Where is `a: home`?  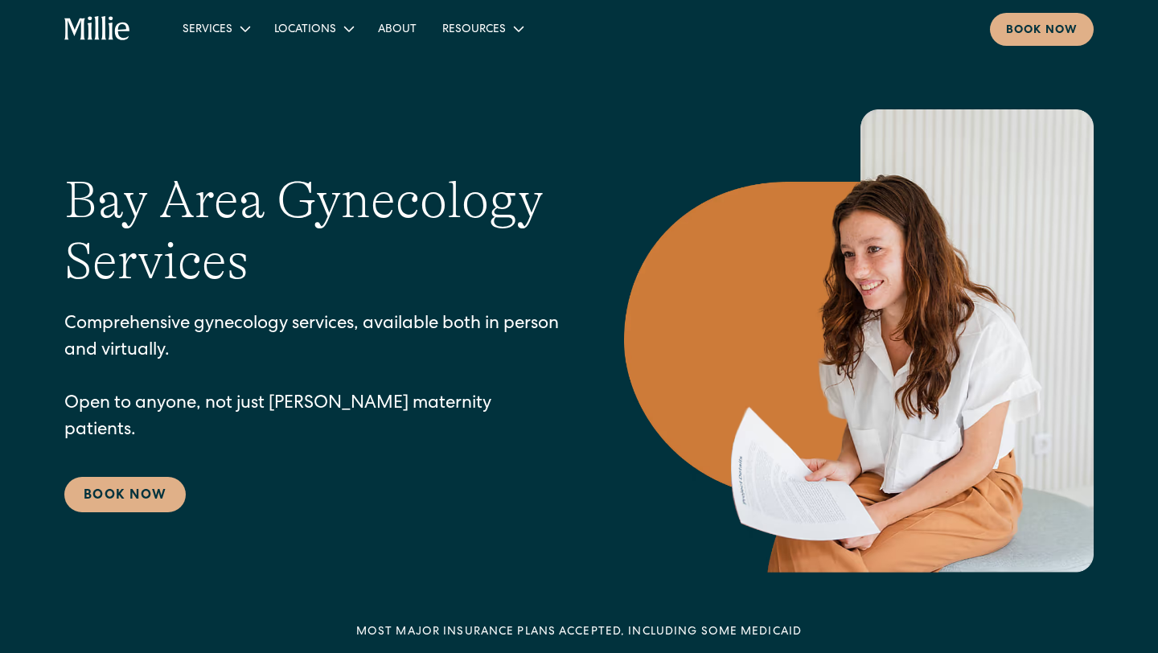
a: home is located at coordinates (97, 29).